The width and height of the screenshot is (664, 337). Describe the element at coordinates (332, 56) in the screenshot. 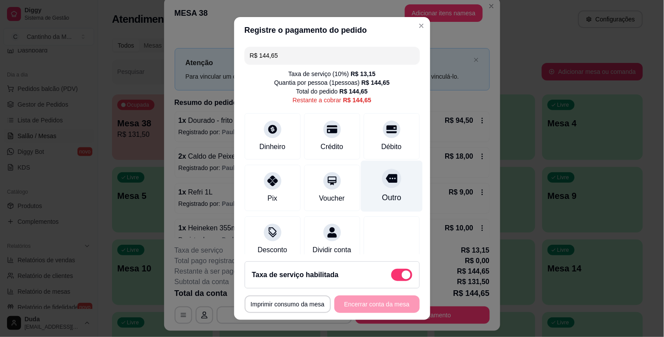

I see `input: Ex.: hambúrguer de cordeiro` at that location.